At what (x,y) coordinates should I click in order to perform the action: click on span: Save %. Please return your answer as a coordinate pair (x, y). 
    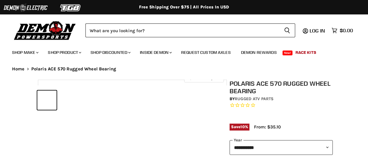
    Looking at the image, I should click on (239, 127).